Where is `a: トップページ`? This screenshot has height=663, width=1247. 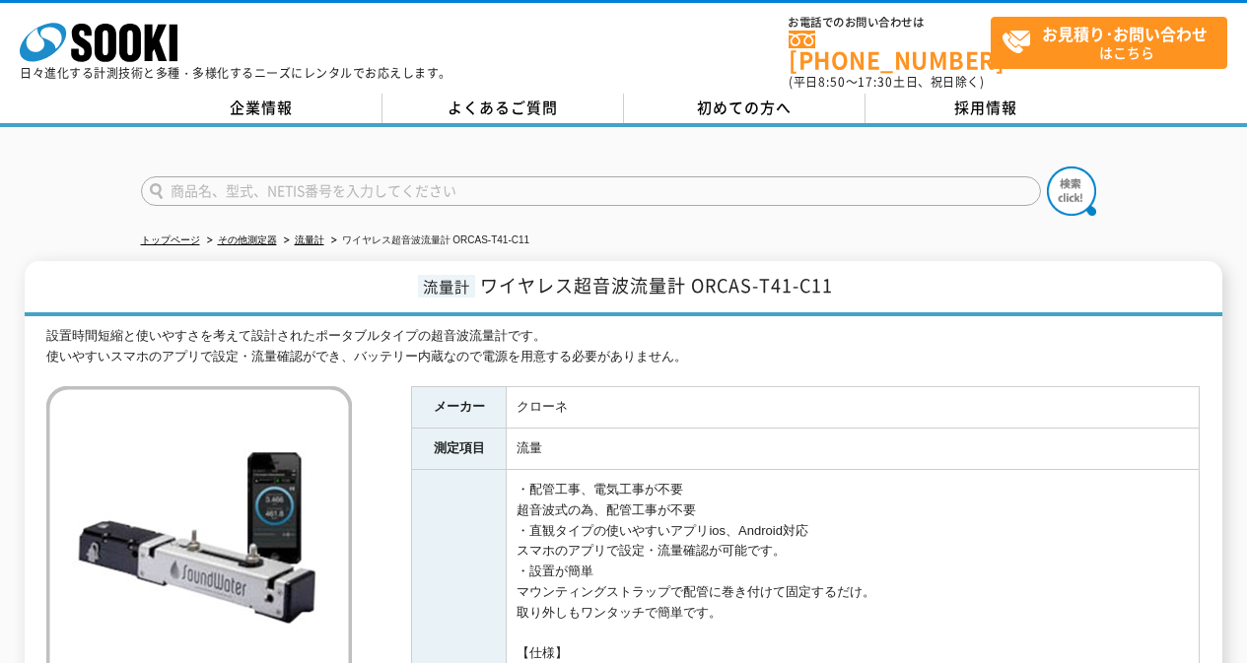
a: トップページ is located at coordinates (171, 239).